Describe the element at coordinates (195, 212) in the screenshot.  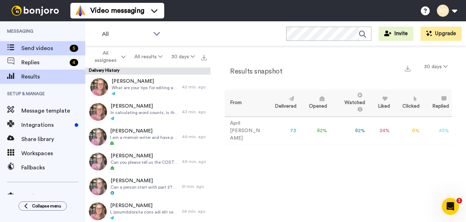
I see `div: 54 min. ago` at that location.